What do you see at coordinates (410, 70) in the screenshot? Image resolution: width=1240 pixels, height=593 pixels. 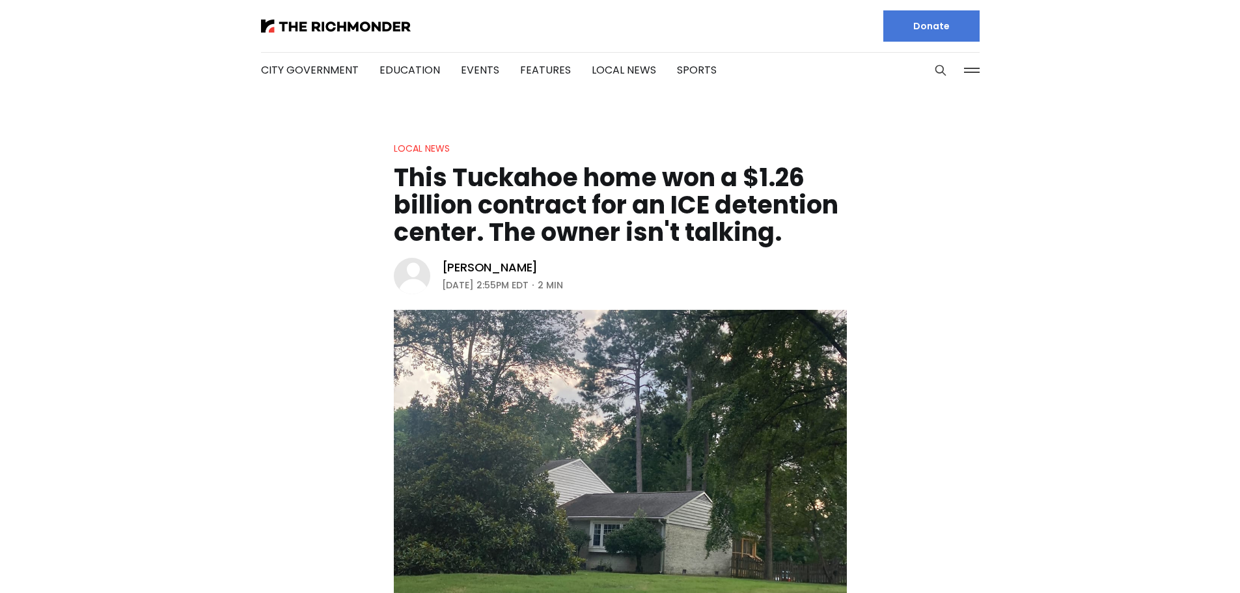 I see `a: Education` at bounding box center [410, 70].